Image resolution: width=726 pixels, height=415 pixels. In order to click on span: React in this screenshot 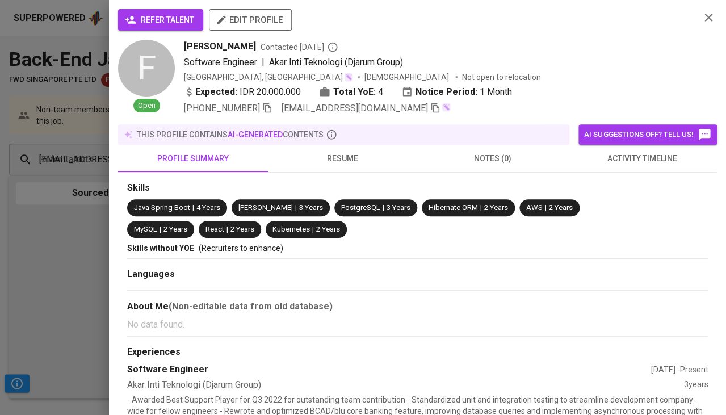, I will do `click(215, 229)`.